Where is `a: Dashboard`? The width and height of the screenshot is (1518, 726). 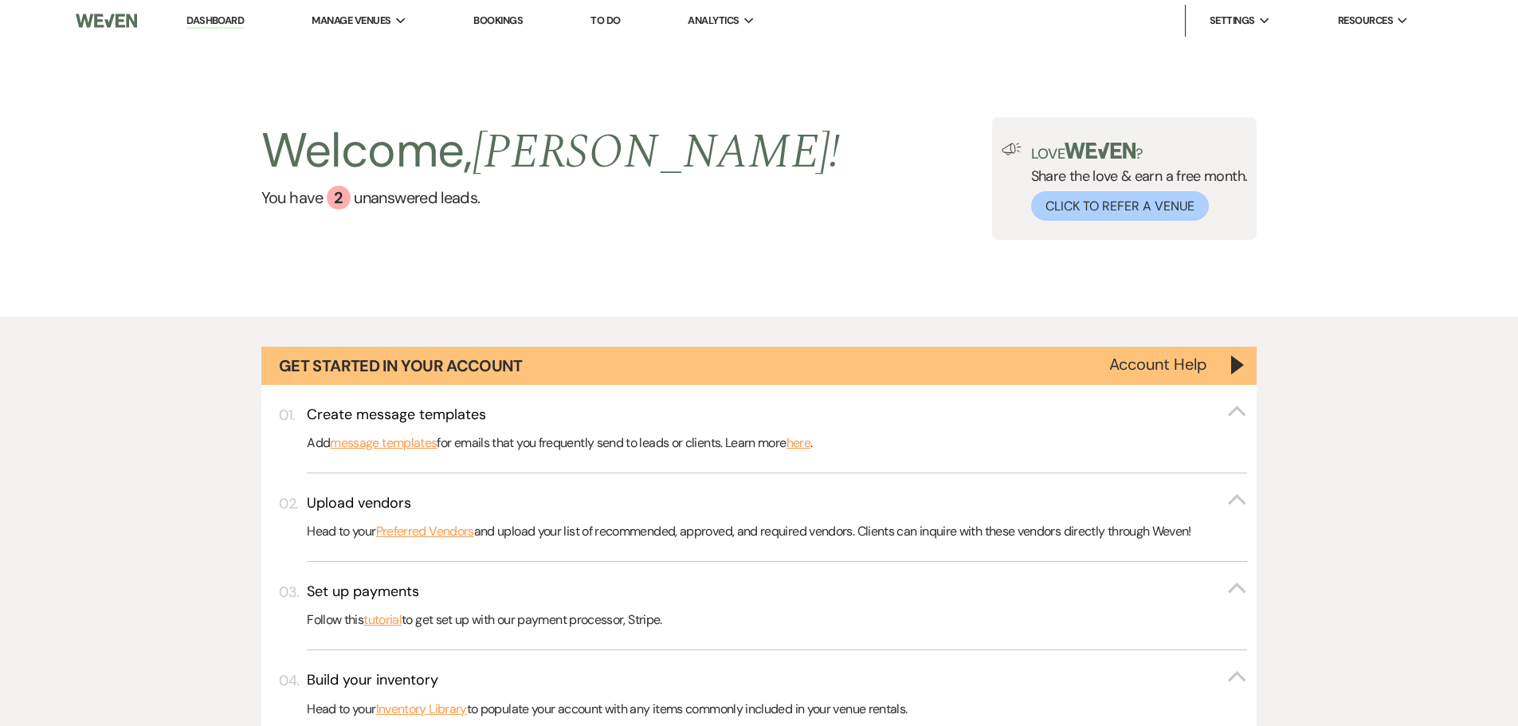
a: Dashboard is located at coordinates (215, 21).